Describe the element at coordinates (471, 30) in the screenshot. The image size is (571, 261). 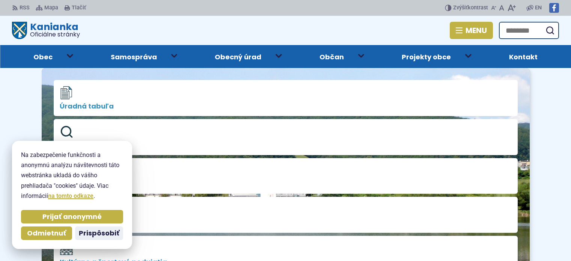
I see `button: Menu` at that location.